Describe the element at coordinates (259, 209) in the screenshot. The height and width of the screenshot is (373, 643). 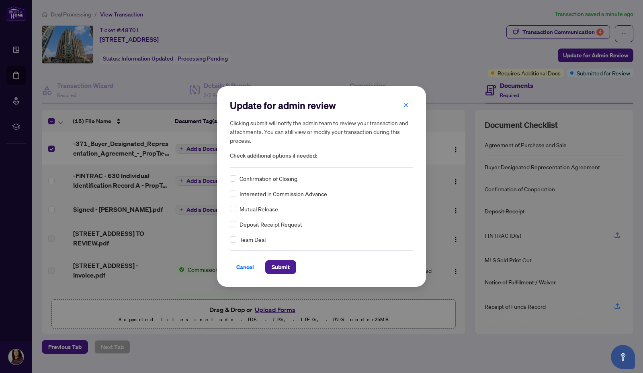
I see `span: Mutual Release` at that location.